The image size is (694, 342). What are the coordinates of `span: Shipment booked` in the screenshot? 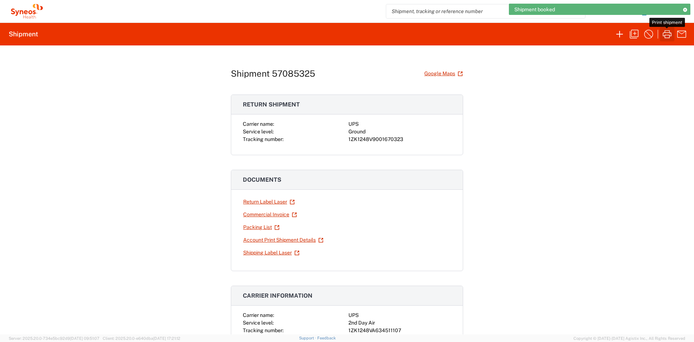 It's located at (535, 9).